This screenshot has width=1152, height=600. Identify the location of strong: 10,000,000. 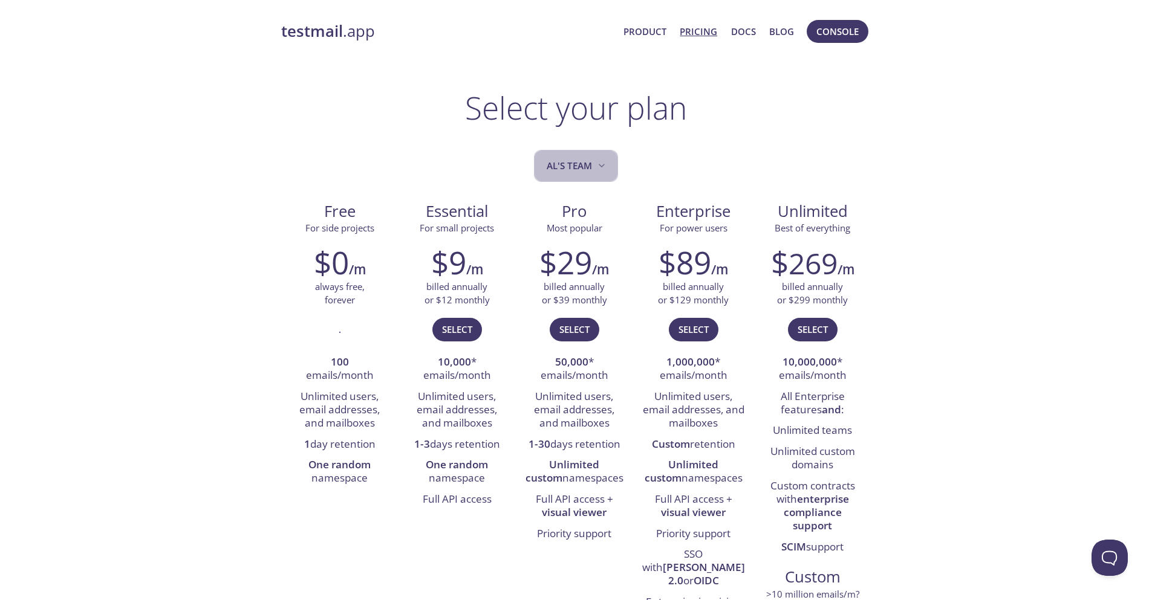
(809, 361).